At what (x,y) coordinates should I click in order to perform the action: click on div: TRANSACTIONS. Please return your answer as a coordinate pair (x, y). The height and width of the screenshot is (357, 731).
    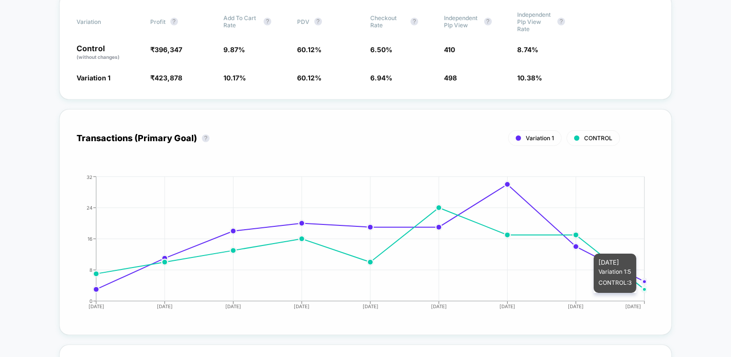
    Looking at the image, I should click on (356, 246).